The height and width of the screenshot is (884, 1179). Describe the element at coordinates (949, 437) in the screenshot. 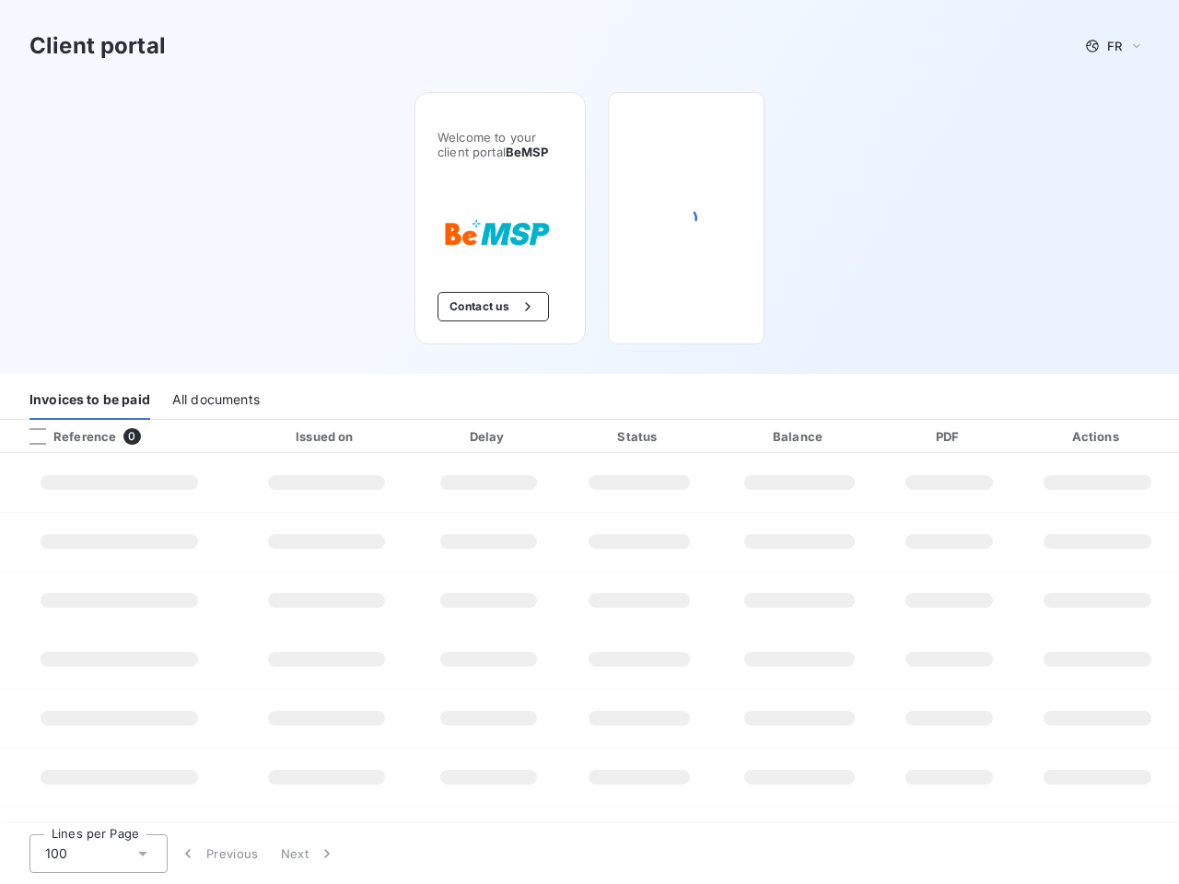

I see `div: PDF` at that location.